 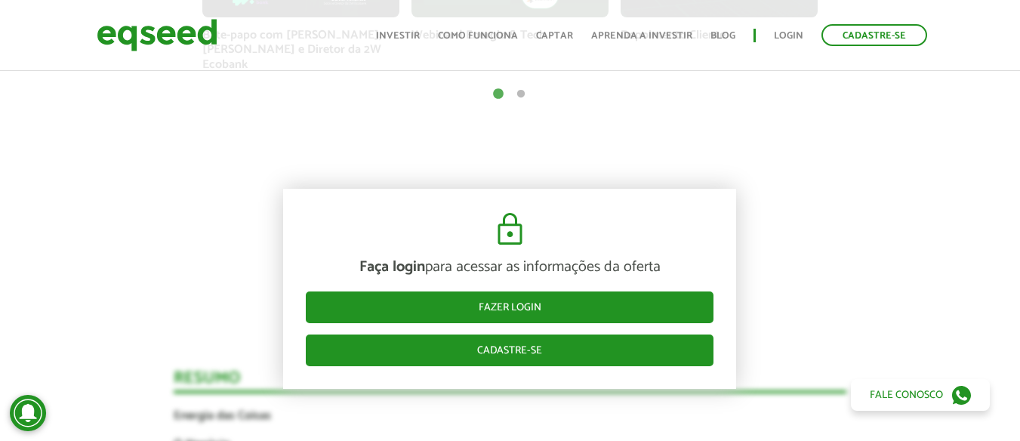 What do you see at coordinates (478, 35) in the screenshot?
I see `a: Como funciona` at bounding box center [478, 35].